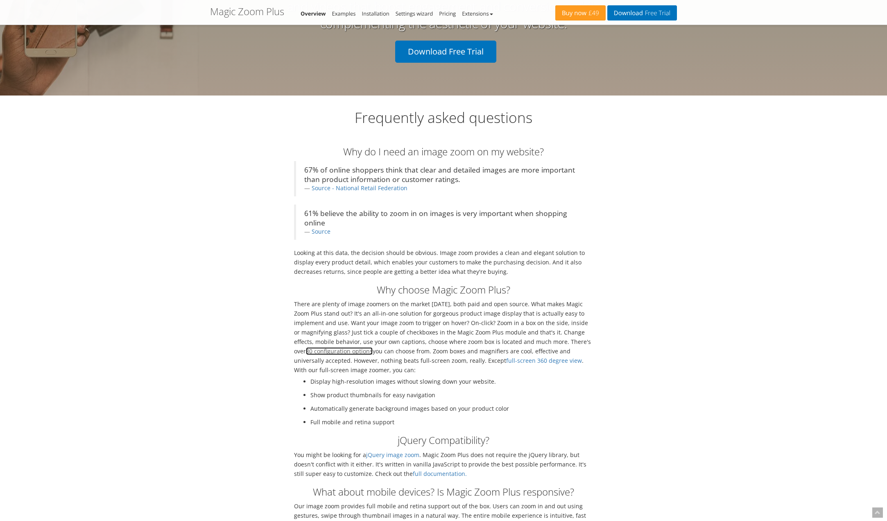 This screenshot has width=887, height=521. Describe the element at coordinates (452, 395) in the screenshot. I see `li: Show product thumbnails for easy navigation` at that location.